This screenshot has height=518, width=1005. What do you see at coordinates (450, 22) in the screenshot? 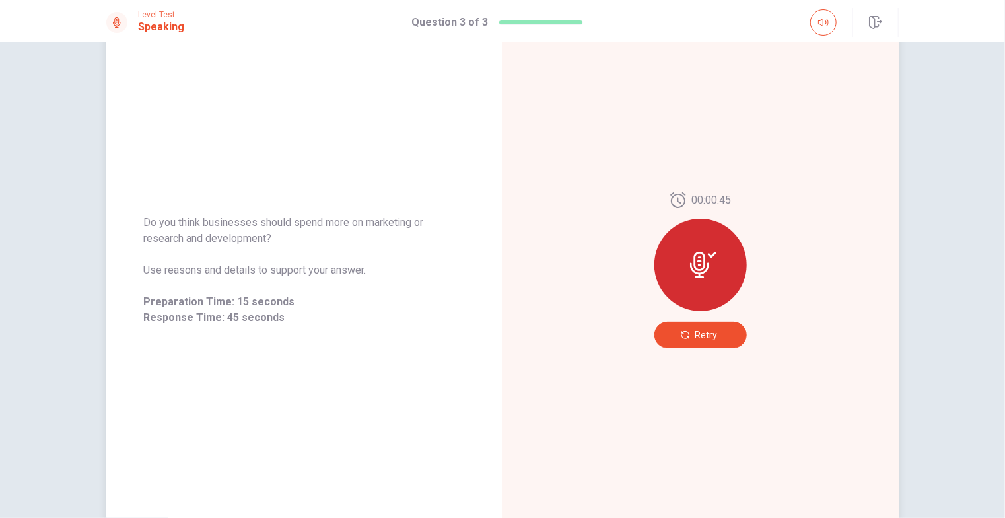
I see `h1: Question 3 of 3` at bounding box center [450, 22].